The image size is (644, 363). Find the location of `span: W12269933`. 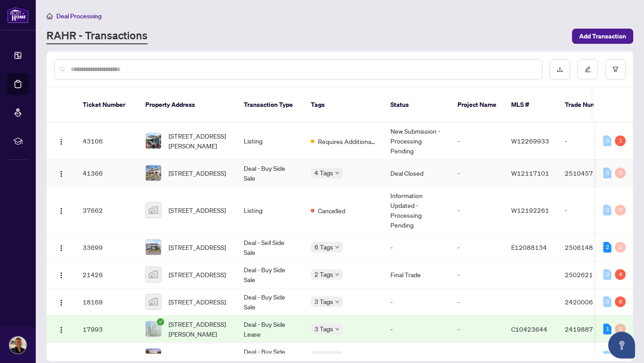

span: W12269933 is located at coordinates (530, 141).